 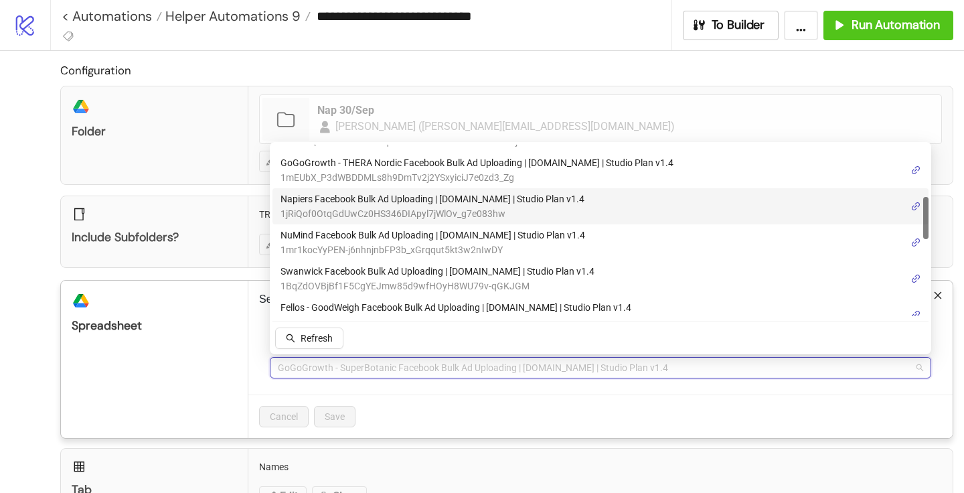 What do you see at coordinates (600, 368) in the screenshot?
I see `span: GoGoGrowth - SuperBotanic Facebook Bulk Ad Uploading | Kitchn.io | Studio Plan v1.4` at bounding box center [600, 368].